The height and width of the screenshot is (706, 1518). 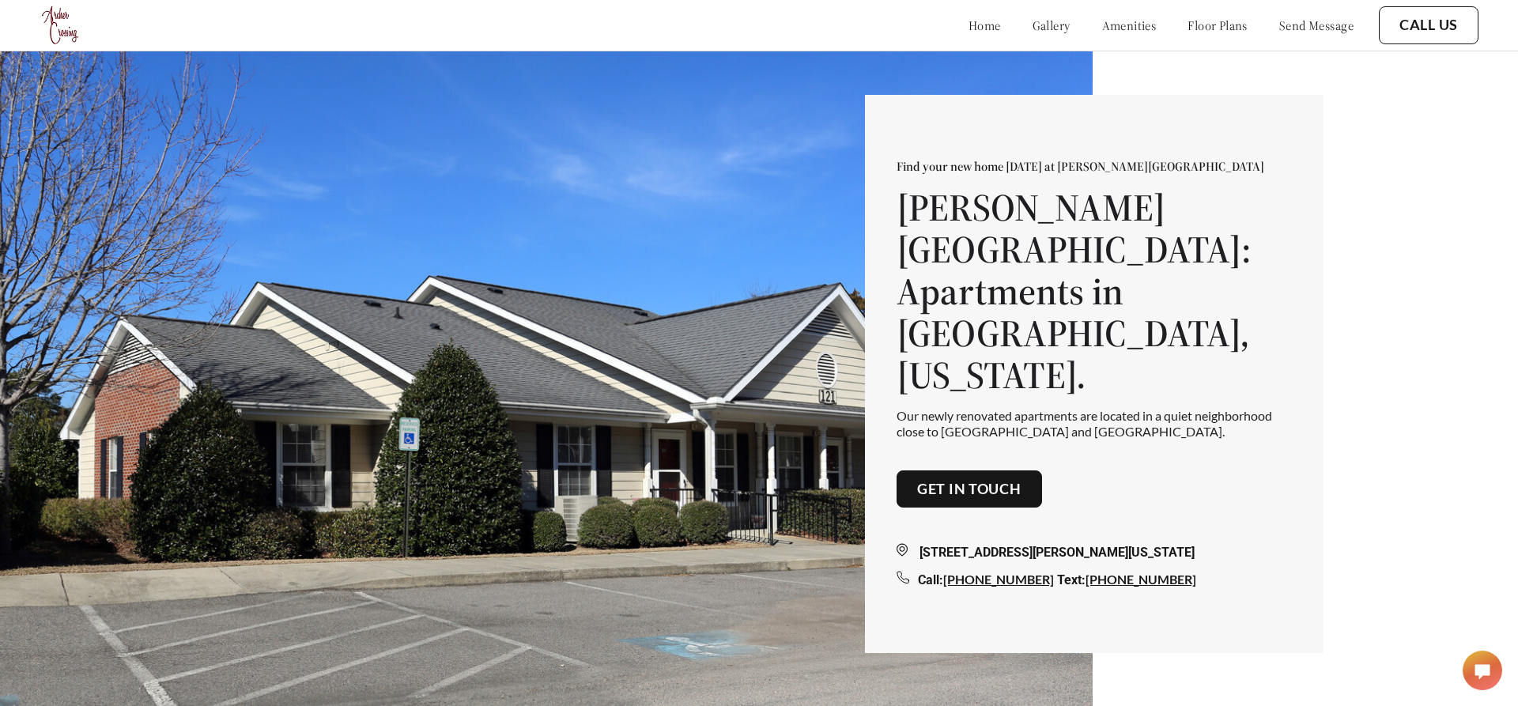 I want to click on a: Call Us, so click(x=1429, y=25).